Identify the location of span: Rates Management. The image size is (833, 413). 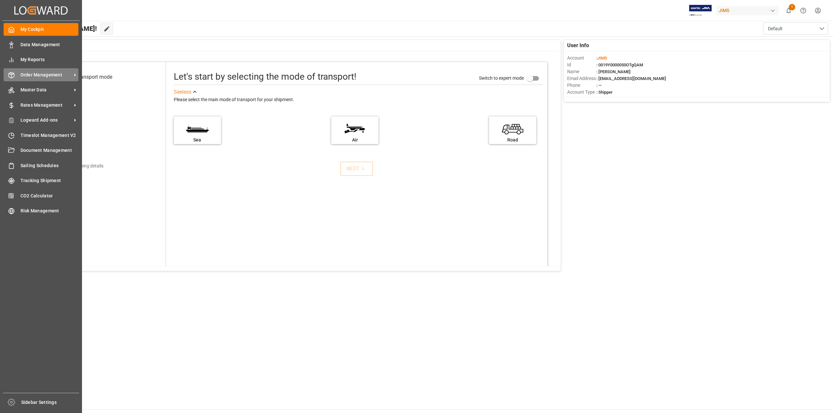
(46, 105).